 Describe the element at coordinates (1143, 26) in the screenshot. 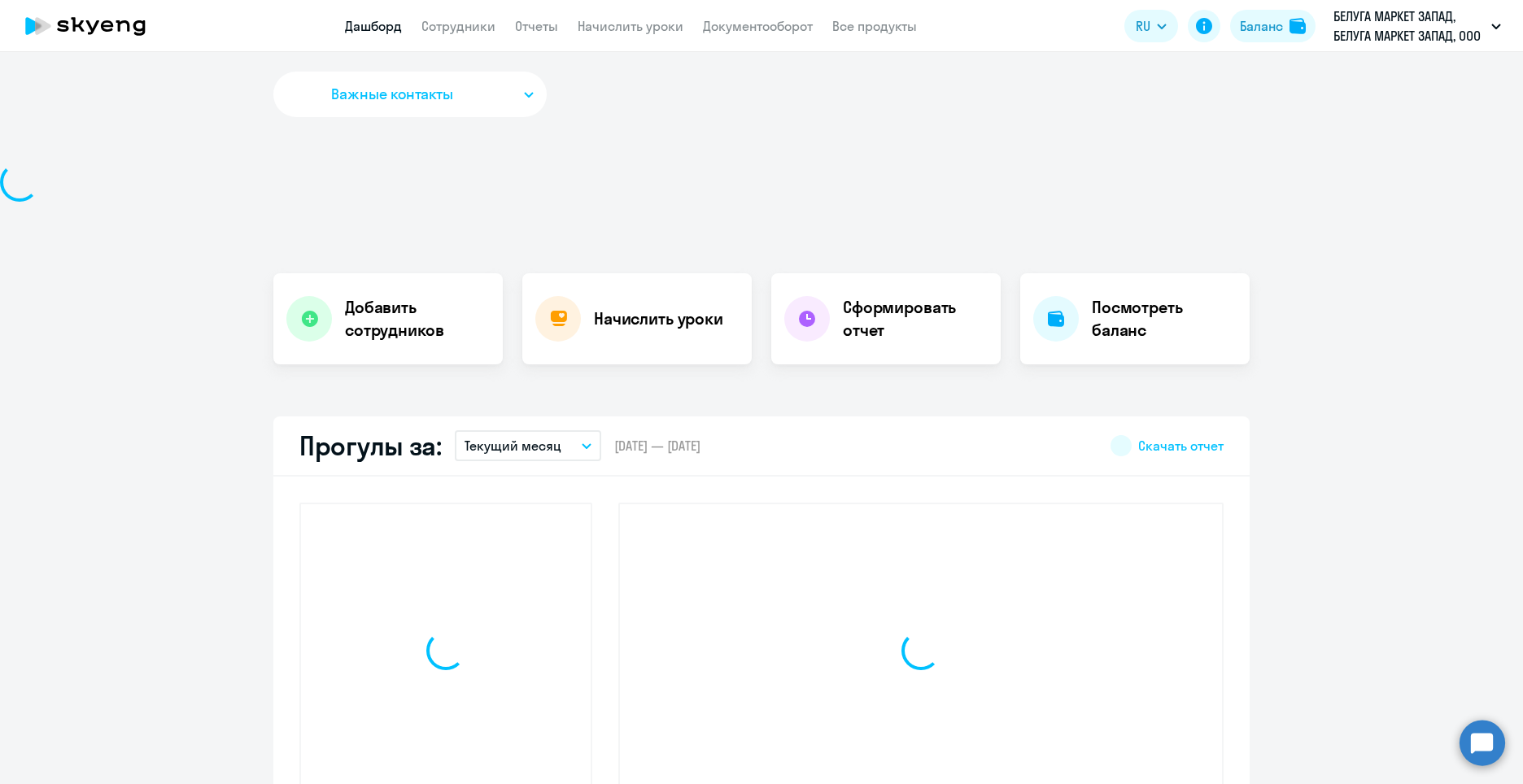

I see `span: RU` at that location.